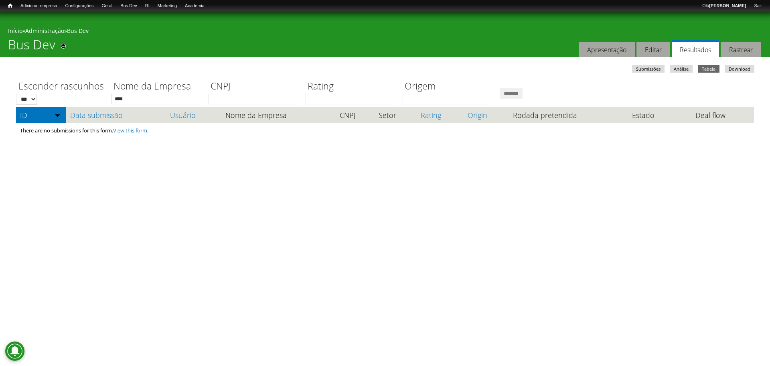  Describe the element at coordinates (130, 130) in the screenshot. I see `a: View this form` at that location.